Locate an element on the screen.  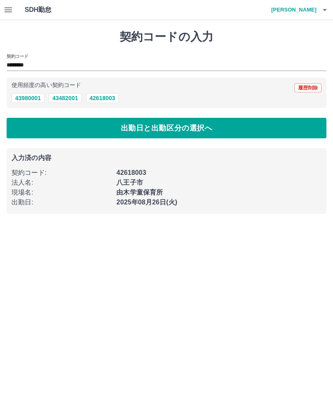
p: 使用頻度の高い契約コード is located at coordinates (46, 85).